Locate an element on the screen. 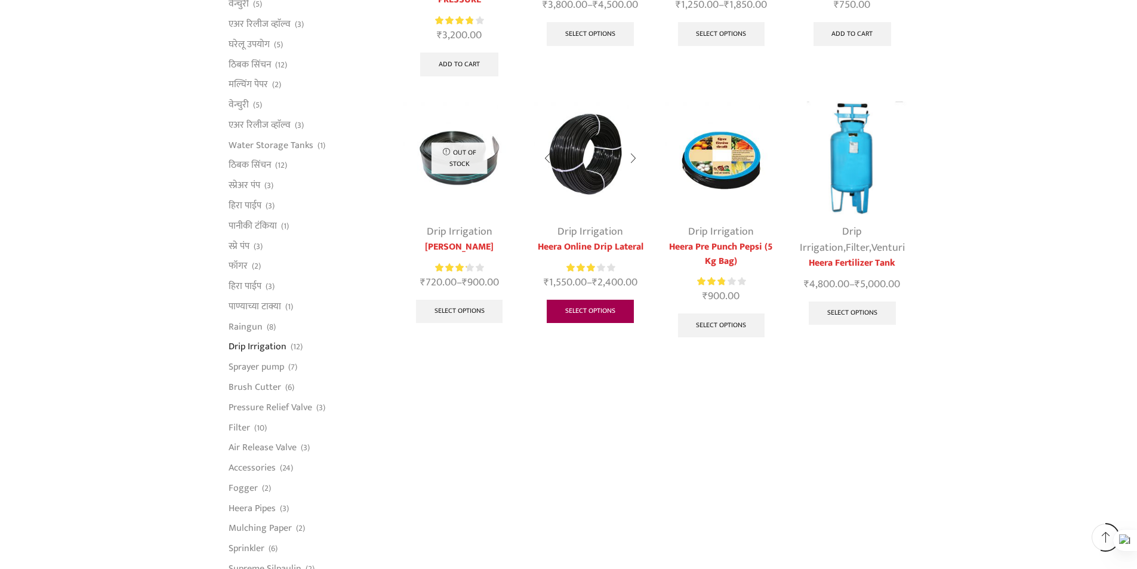 The width and height of the screenshot is (1137, 569). img: Krishi Pipe is located at coordinates (459, 158).